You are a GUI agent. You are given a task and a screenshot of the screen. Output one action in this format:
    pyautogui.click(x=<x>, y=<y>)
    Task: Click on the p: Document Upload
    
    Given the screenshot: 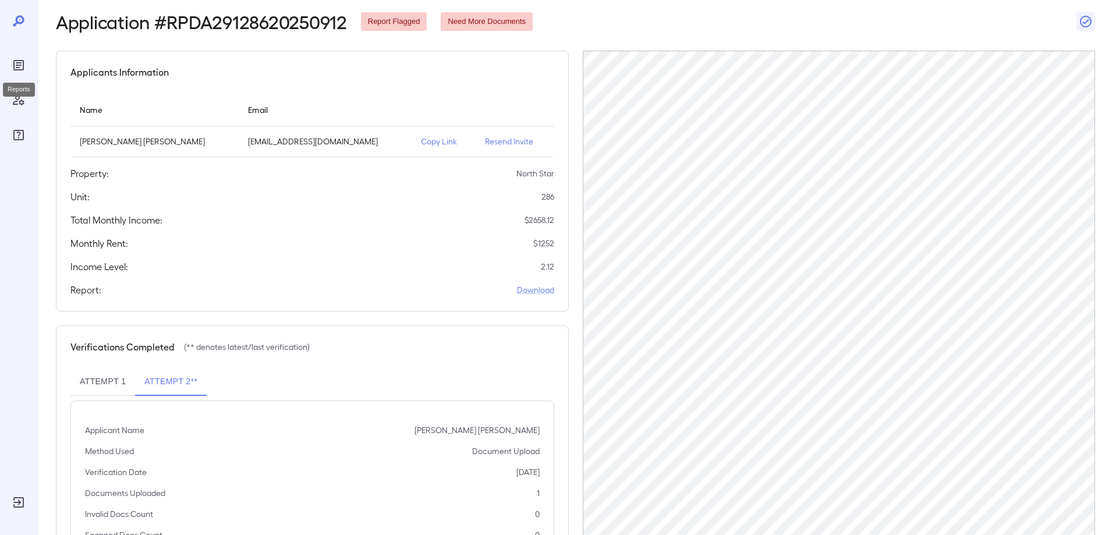 What is the action you would take?
    pyautogui.click(x=506, y=451)
    